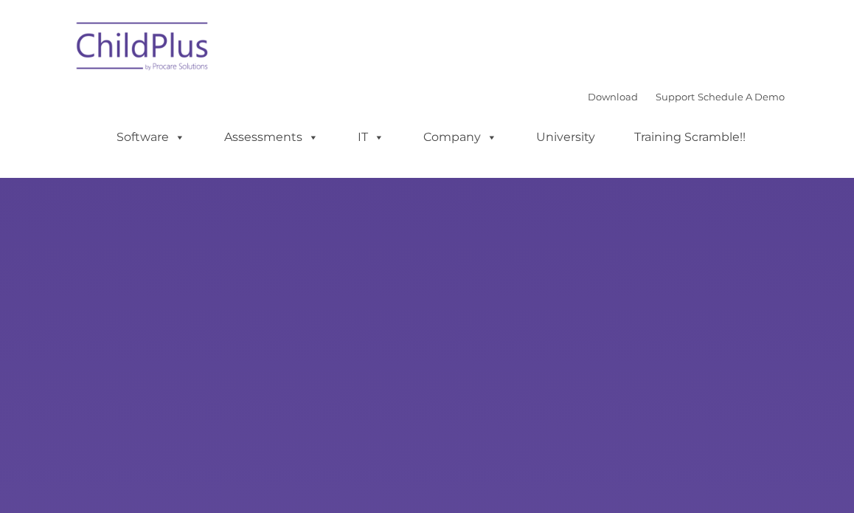 The image size is (854, 513). What do you see at coordinates (371, 137) in the screenshot?
I see `a: IT` at bounding box center [371, 137].